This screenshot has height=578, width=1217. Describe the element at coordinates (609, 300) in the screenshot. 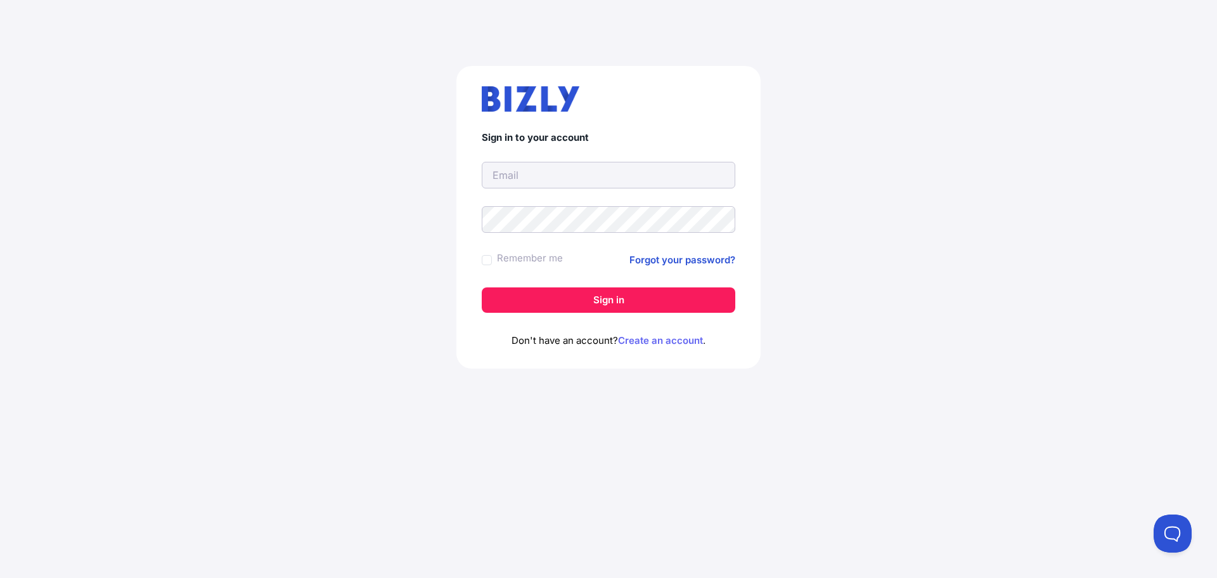

I see `button: Sign in` at that location.